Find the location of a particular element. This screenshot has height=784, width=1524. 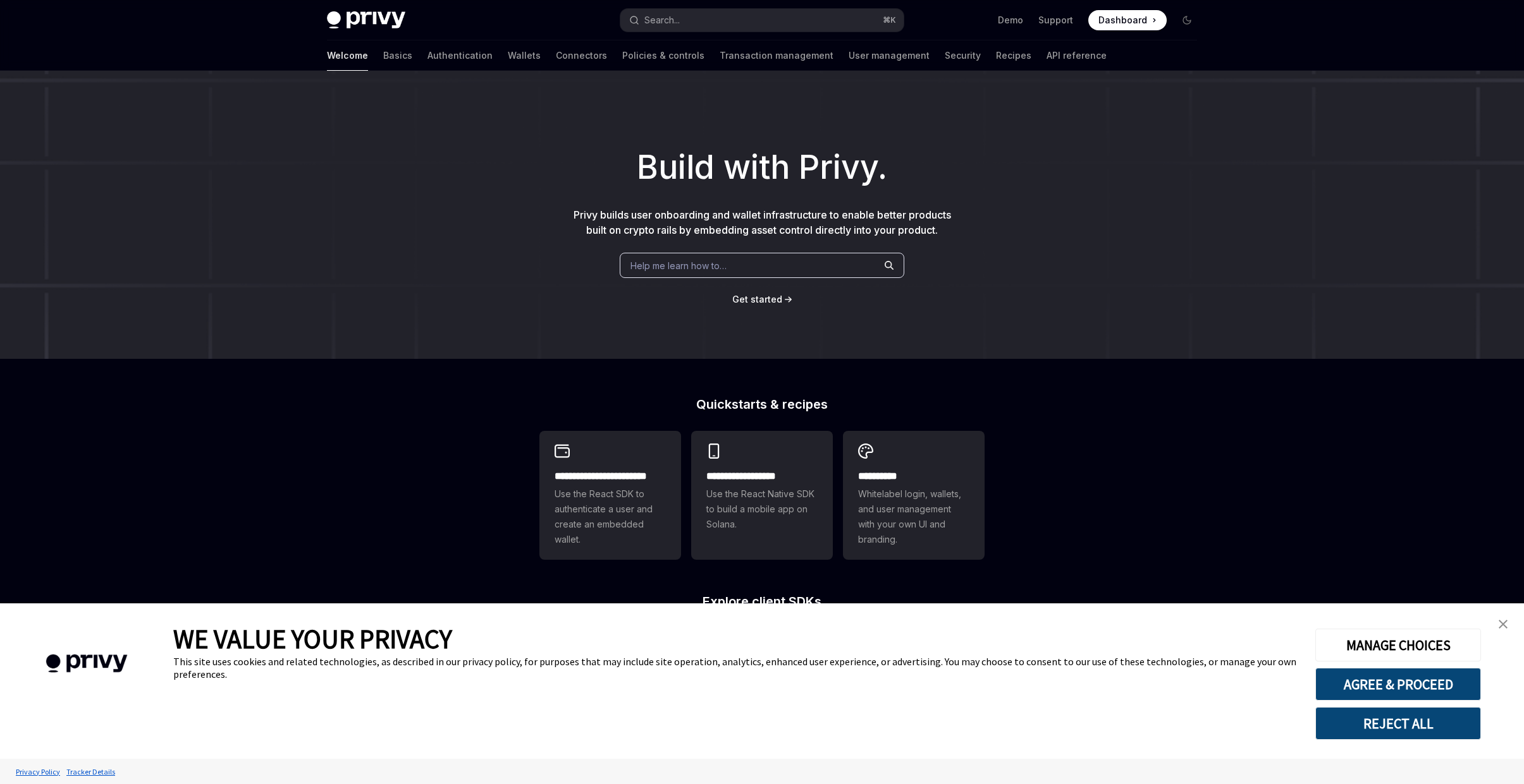

h2: Quickstarts & recipes is located at coordinates (762, 404).